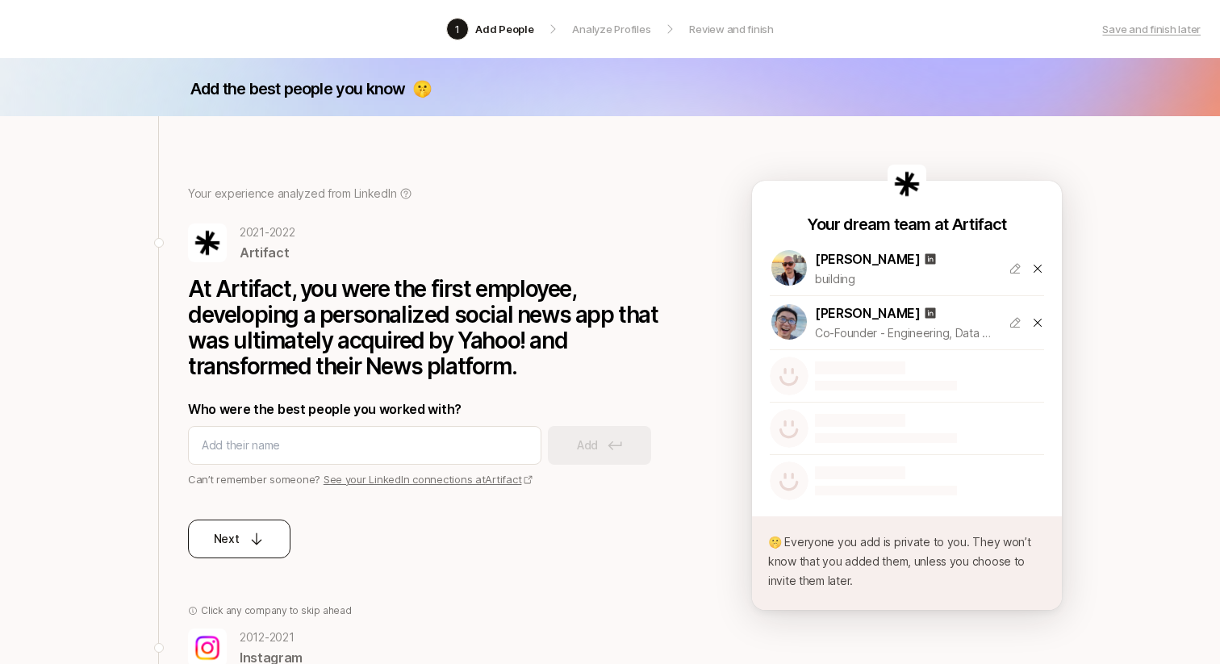 This screenshot has width=1220, height=664. Describe the element at coordinates (457, 29) in the screenshot. I see `p: 1` at that location.